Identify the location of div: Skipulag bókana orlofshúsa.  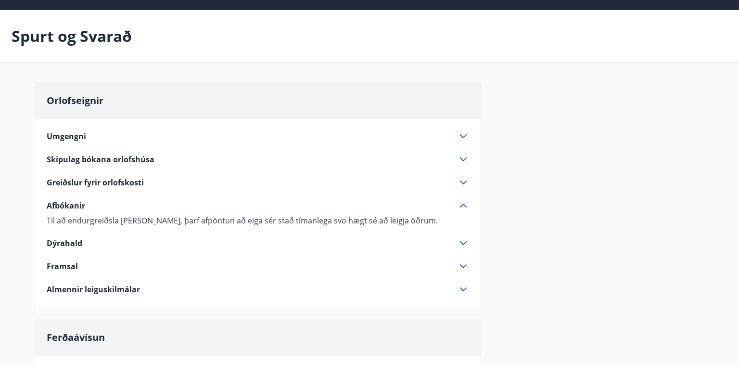
(258, 159).